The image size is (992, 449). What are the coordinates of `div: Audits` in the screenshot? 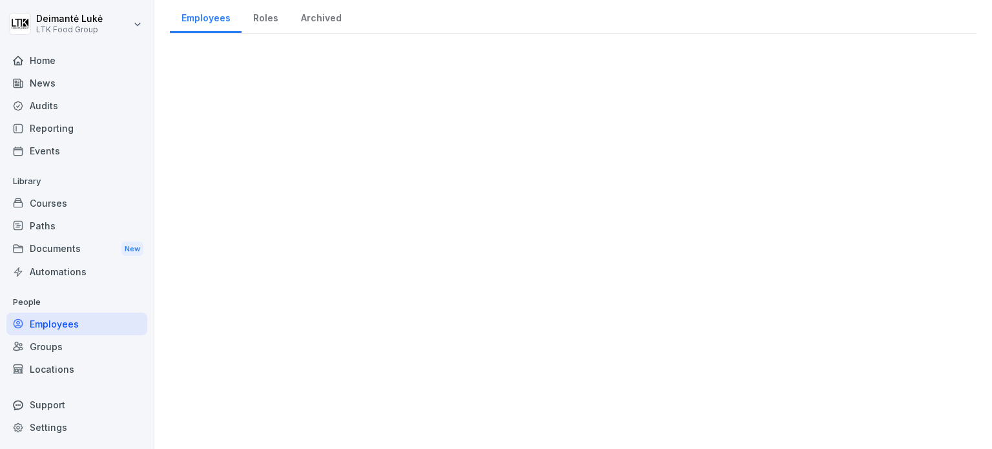 It's located at (77, 105).